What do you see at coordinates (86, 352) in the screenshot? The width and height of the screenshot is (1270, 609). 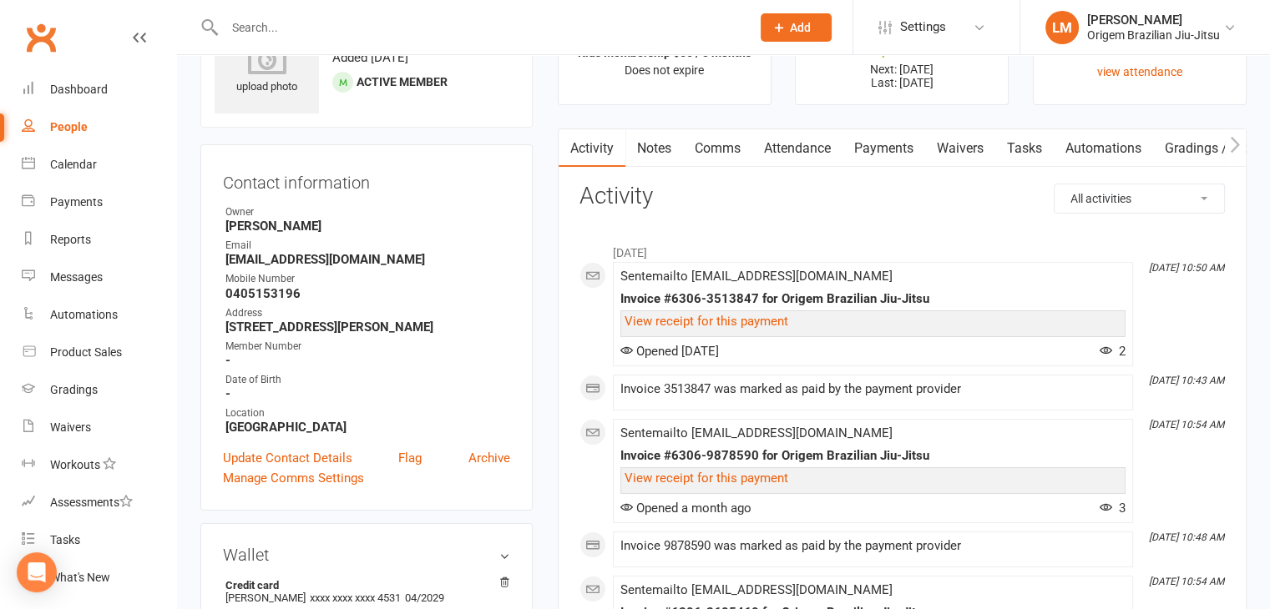 I see `div: Product Sales` at bounding box center [86, 352].